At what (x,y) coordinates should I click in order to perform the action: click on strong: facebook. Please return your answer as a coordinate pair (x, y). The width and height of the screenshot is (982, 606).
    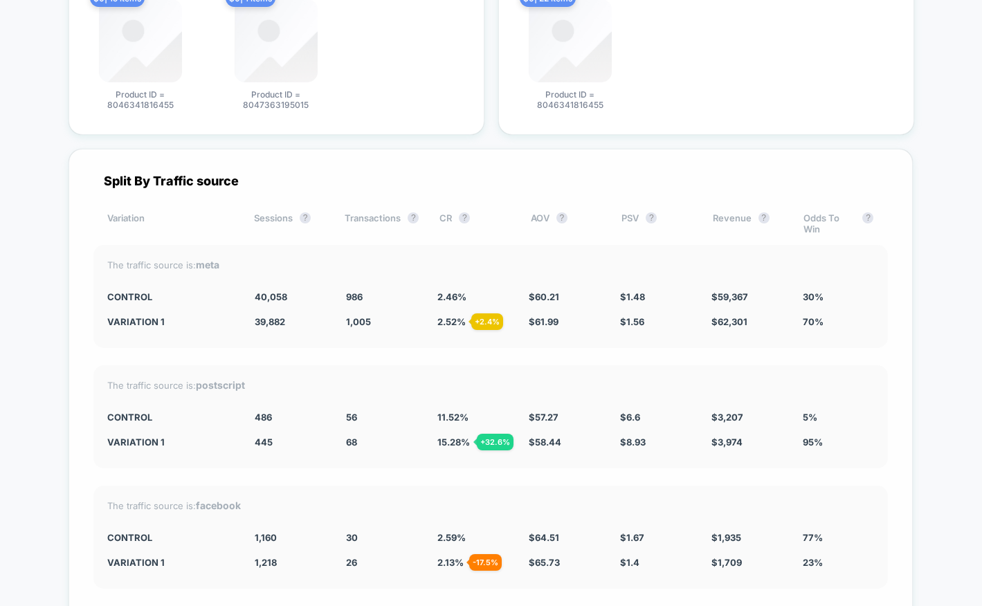
    Looking at the image, I should click on (218, 505).